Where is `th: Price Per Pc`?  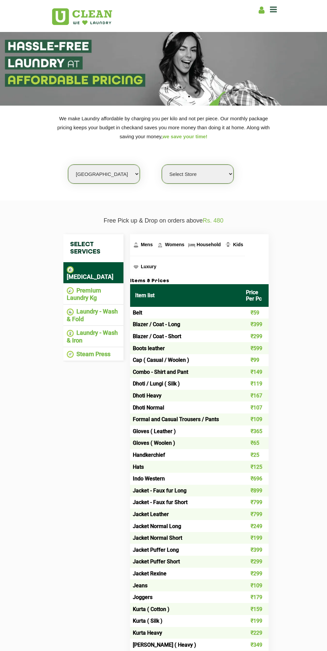
th: Price Per Pc is located at coordinates (254, 296).